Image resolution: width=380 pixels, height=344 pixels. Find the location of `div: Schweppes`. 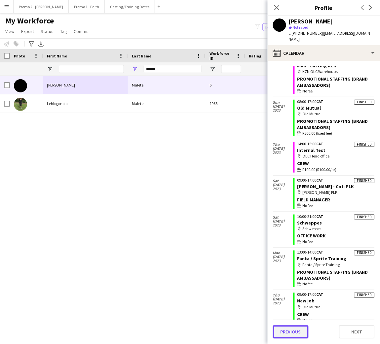

div: Schweppes is located at coordinates (336, 229).